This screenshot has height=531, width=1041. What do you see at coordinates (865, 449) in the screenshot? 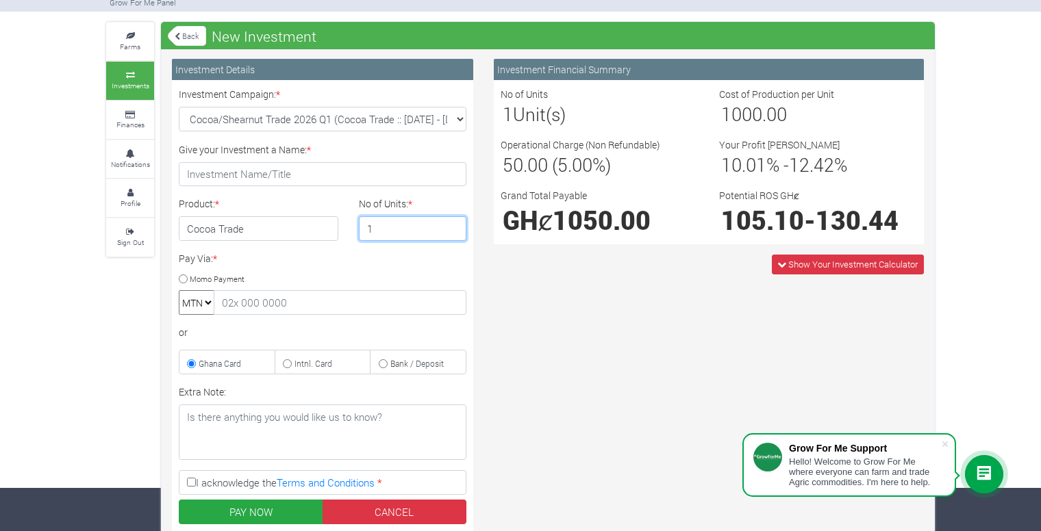
I see `div: Grow For Me Support` at bounding box center [865, 449].